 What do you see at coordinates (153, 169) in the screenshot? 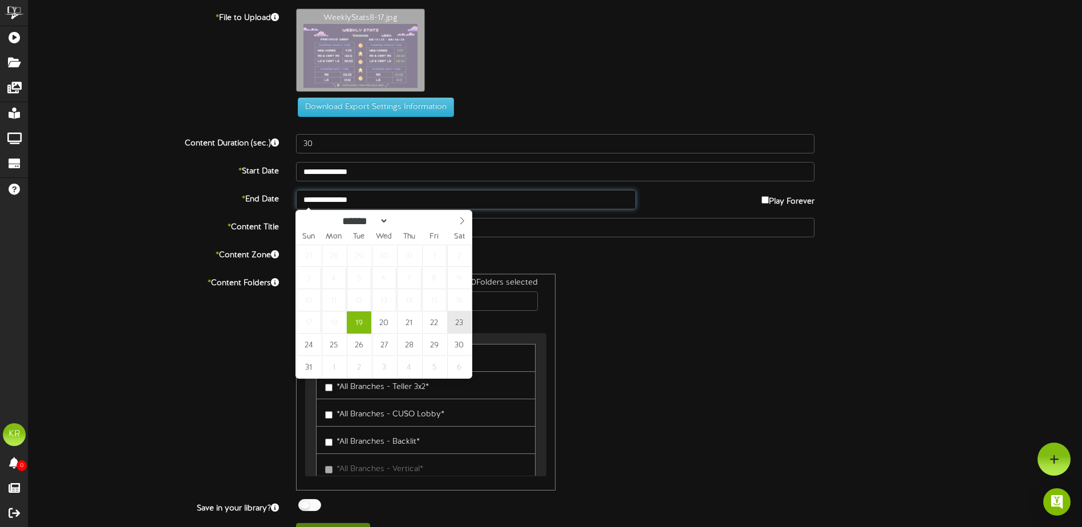
I see `label: Start Date` at bounding box center [153, 169].